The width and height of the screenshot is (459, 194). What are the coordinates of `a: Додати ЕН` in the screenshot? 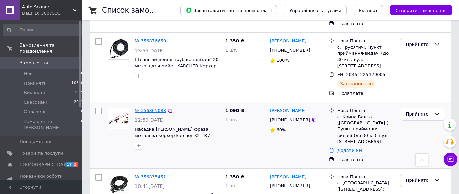 It's located at (350, 151).